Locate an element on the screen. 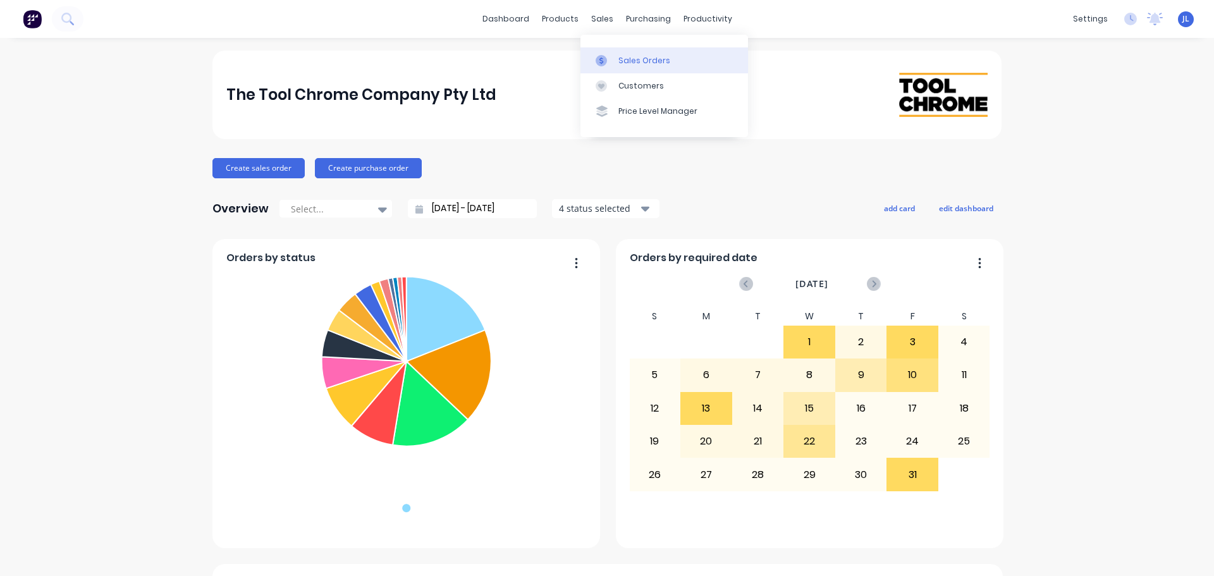 This screenshot has height=576, width=1214. div: purchasing is located at coordinates (648, 19).